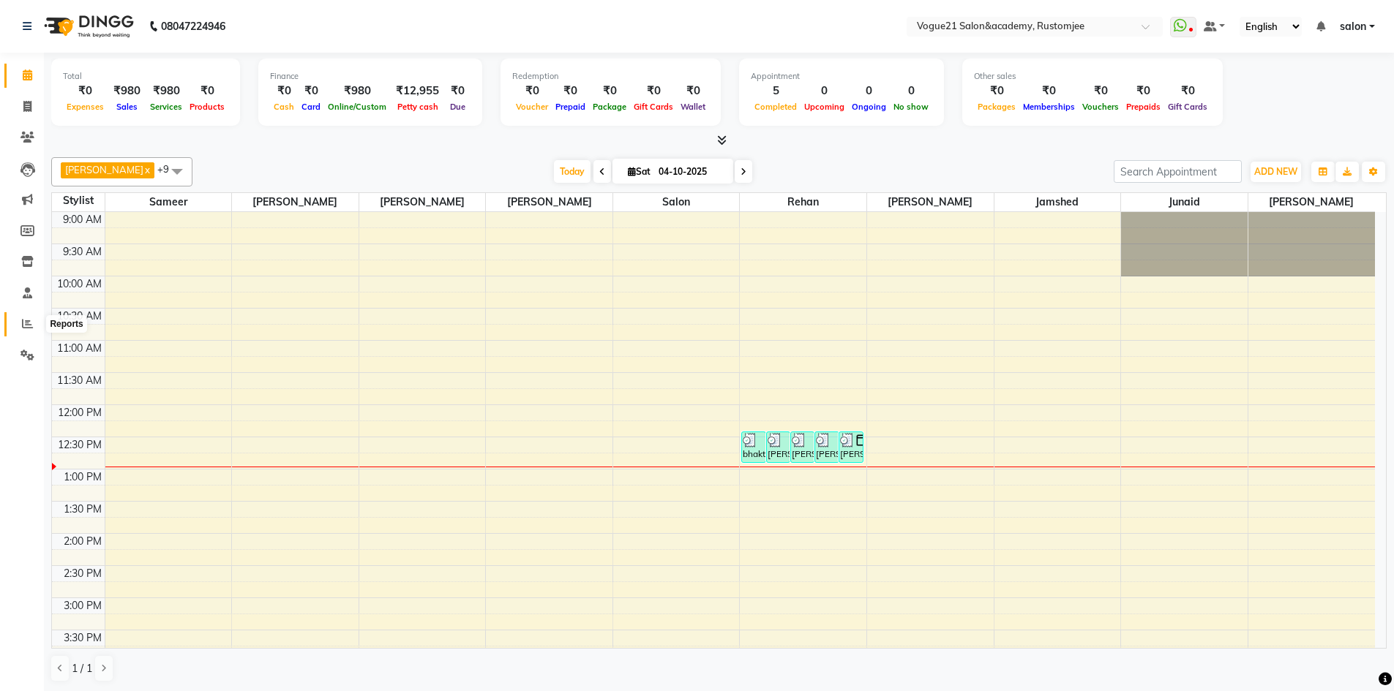 The height and width of the screenshot is (691, 1394). I want to click on span: rehan, so click(803, 202).